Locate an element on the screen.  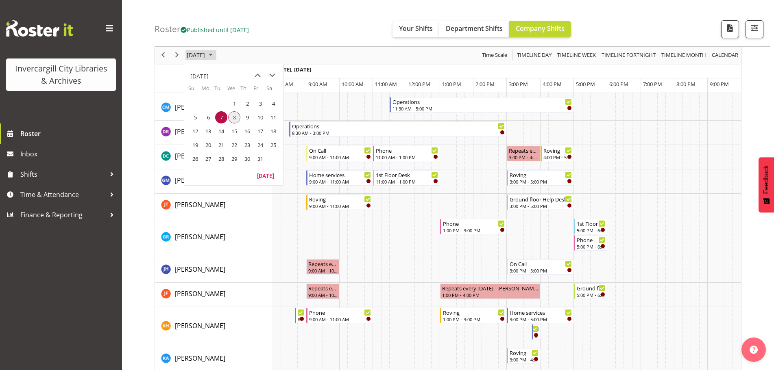
div: Kathy Aloniu"s event - Roving Begin From Tuesday, October 7, 2025 at 3:00:00 PM GMT+13:00 Ends At... is located at coordinates (523, 356).